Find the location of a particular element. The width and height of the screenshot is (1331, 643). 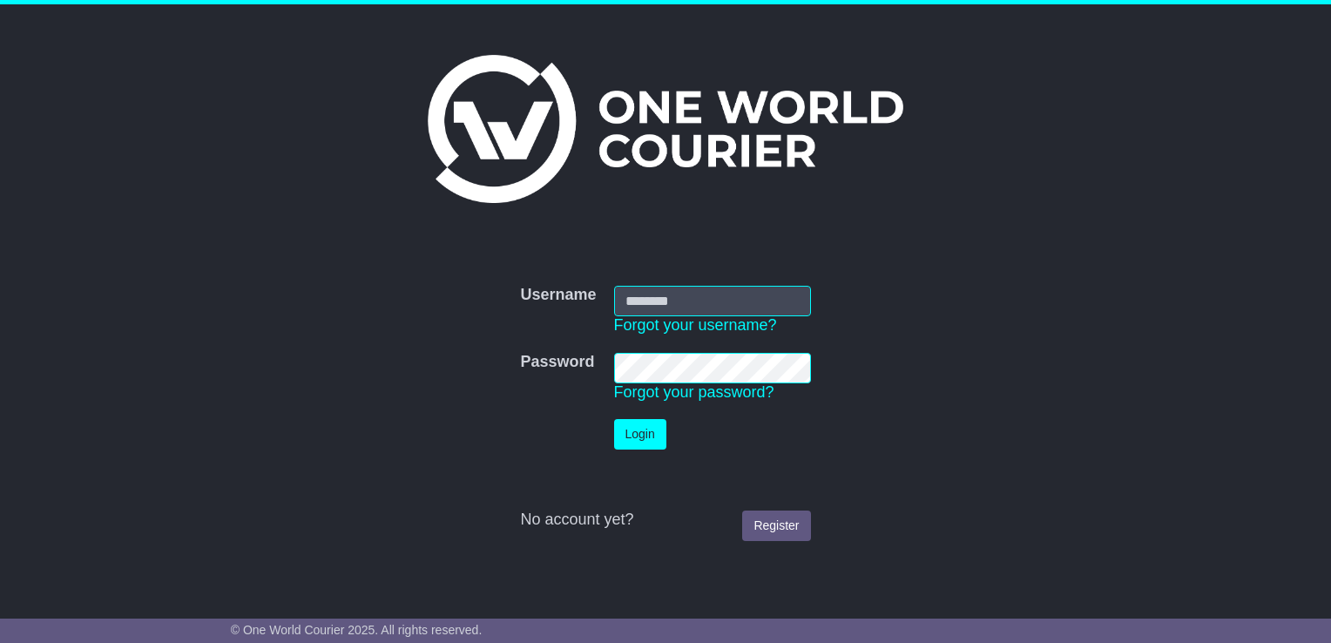

img: One World is located at coordinates (665, 129).